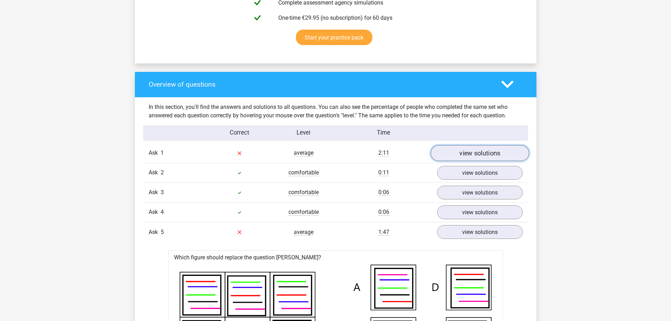 The height and width of the screenshot is (321, 671). I want to click on font: Level, so click(303, 132).